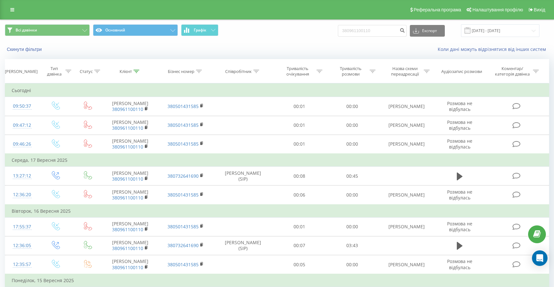  I want to click on td: 00:07, so click(299, 245).